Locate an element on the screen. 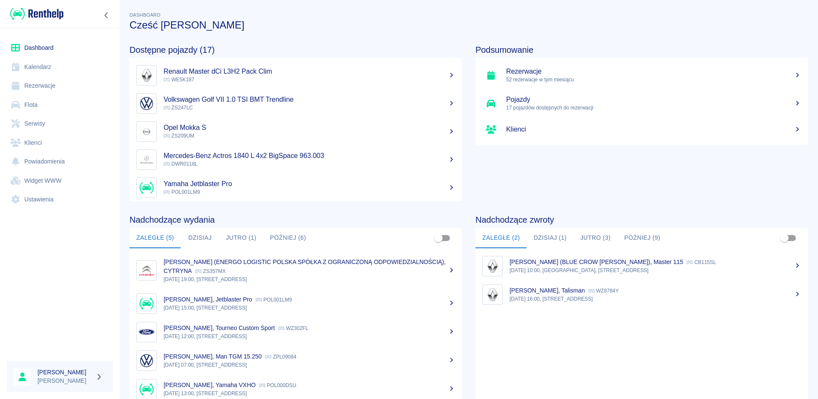  a: Kalendarz is located at coordinates (60, 67).